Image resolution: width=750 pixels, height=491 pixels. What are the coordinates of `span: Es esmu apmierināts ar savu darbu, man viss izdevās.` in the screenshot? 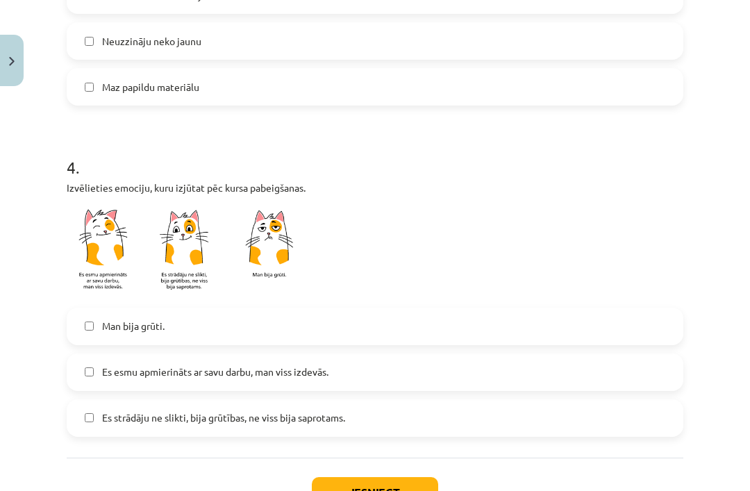 It's located at (215, 371).